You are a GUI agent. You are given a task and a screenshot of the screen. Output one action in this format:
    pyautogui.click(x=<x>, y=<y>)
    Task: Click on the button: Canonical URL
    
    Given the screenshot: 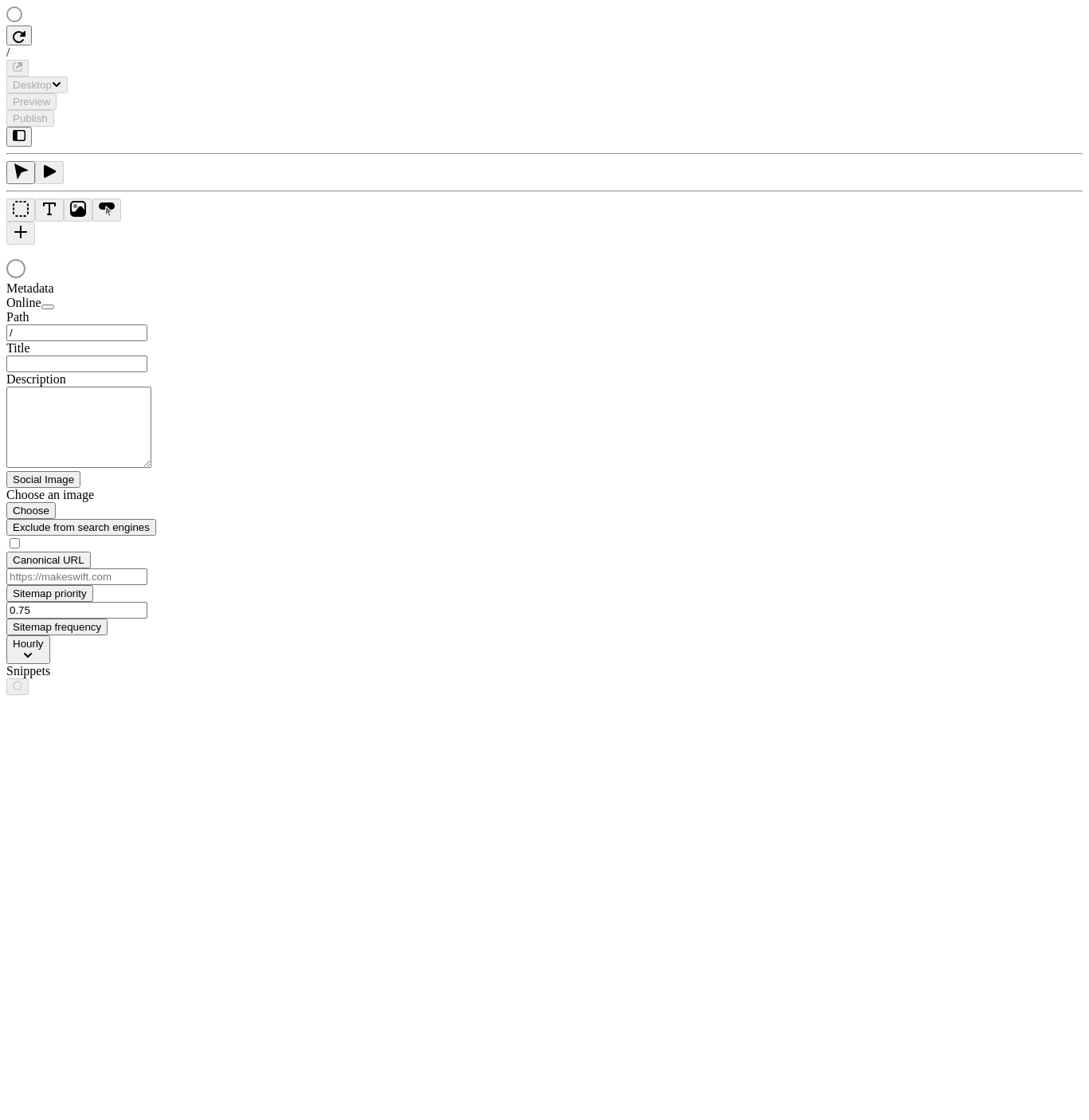 What is the action you would take?
    pyautogui.click(x=48, y=560)
    